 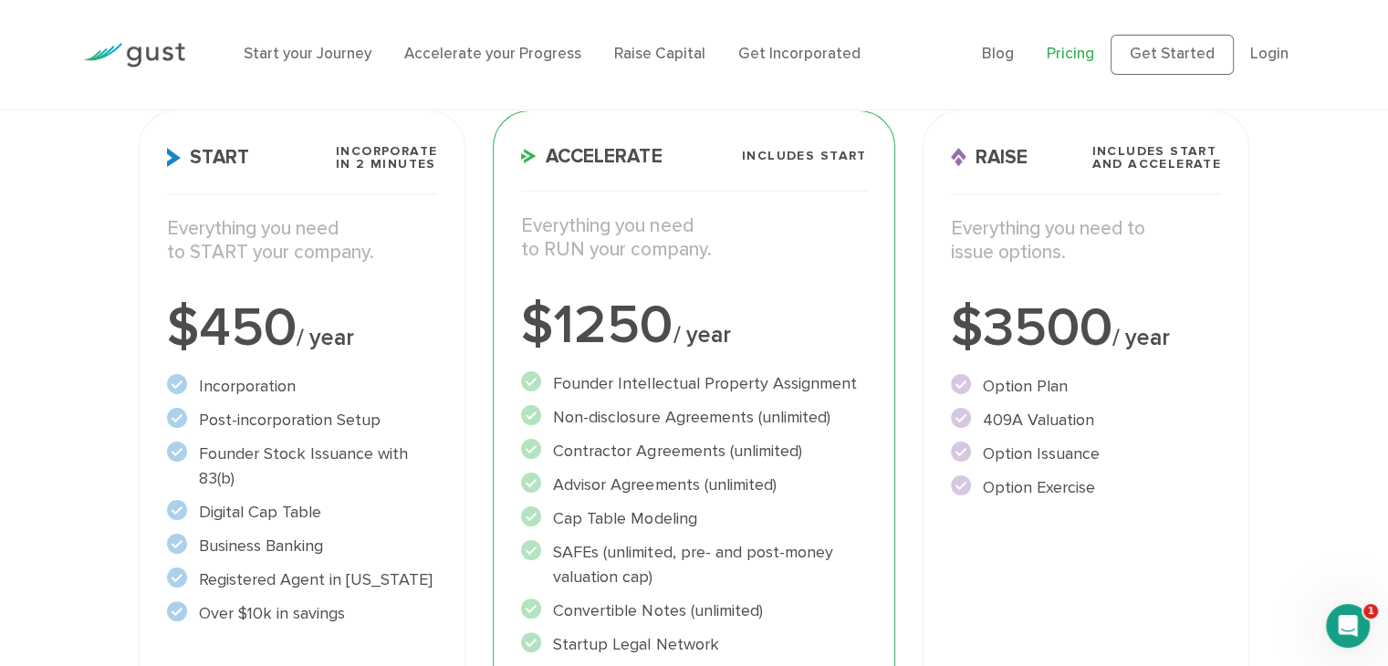 I want to click on li: Advisor Agreements (unlimited), so click(x=693, y=485).